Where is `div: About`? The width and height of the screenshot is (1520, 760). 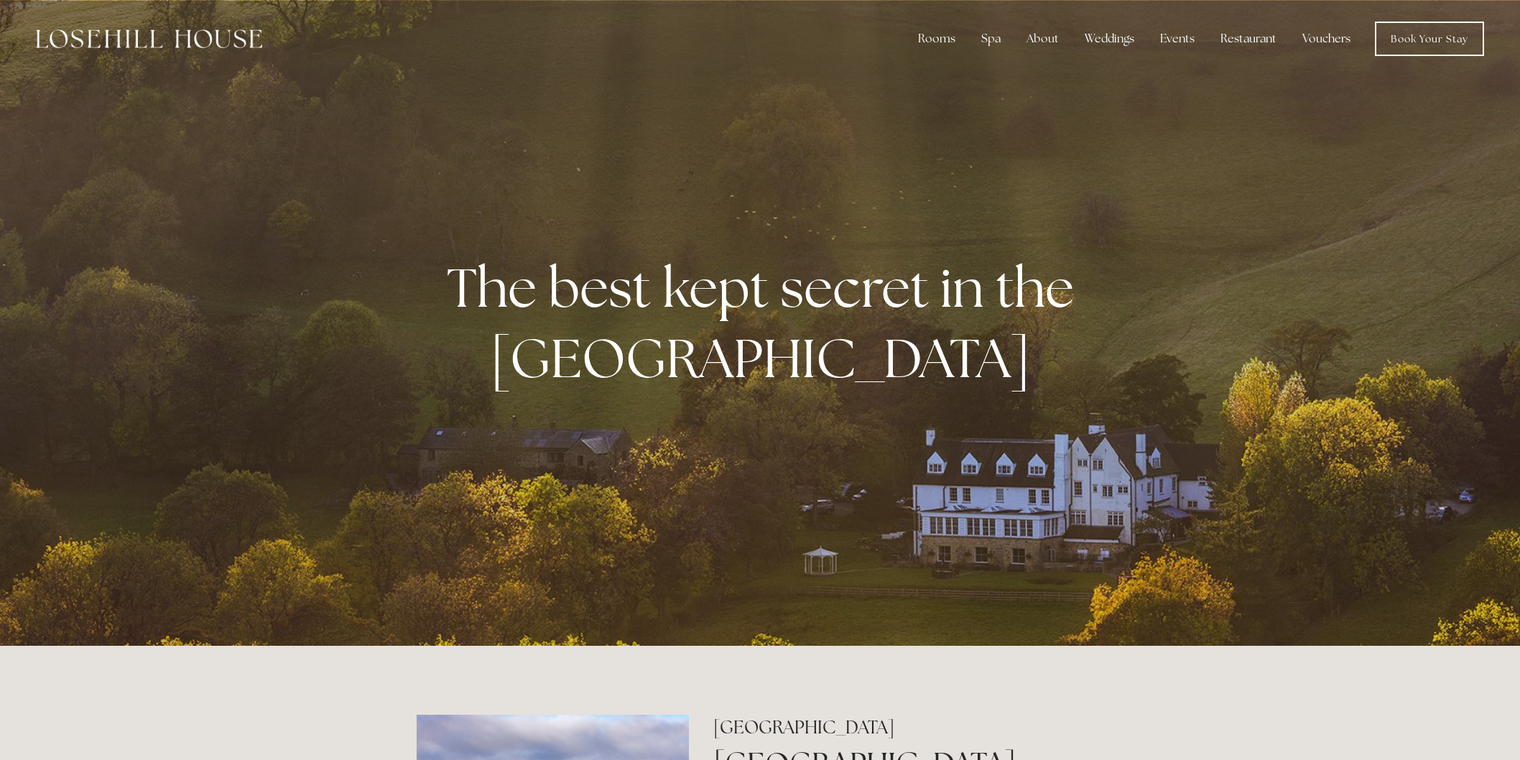 div: About is located at coordinates (1042, 39).